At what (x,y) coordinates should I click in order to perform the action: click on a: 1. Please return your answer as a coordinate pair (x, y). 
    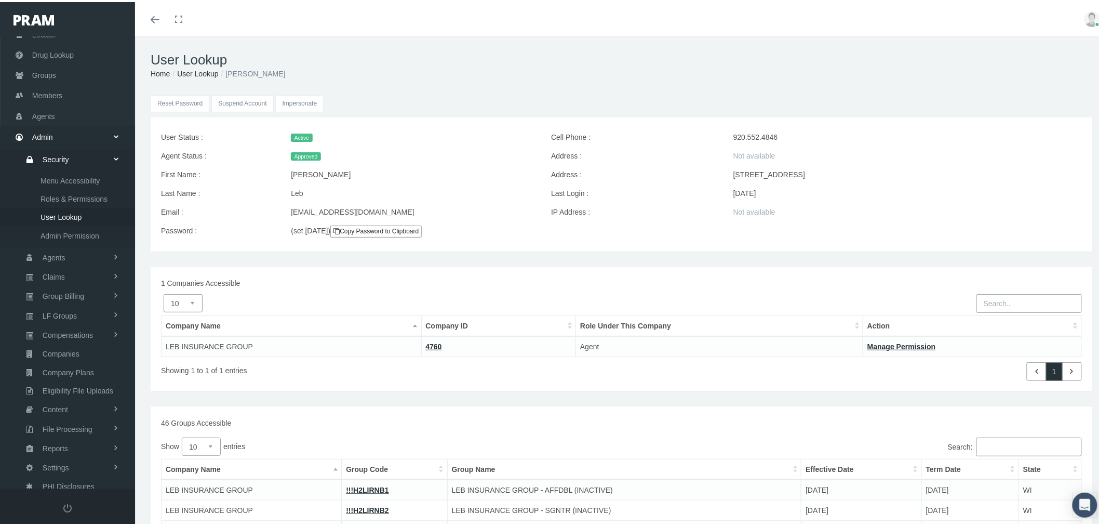
    Looking at the image, I should click on (1054, 369).